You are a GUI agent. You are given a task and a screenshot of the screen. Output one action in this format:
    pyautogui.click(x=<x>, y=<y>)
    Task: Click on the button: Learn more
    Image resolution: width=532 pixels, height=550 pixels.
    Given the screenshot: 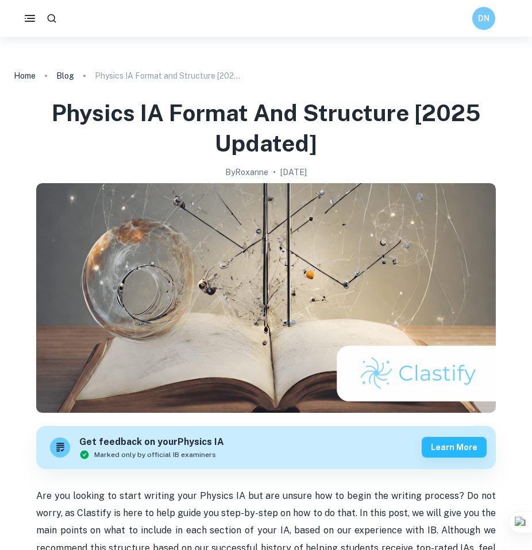 What is the action you would take?
    pyautogui.click(x=454, y=447)
    